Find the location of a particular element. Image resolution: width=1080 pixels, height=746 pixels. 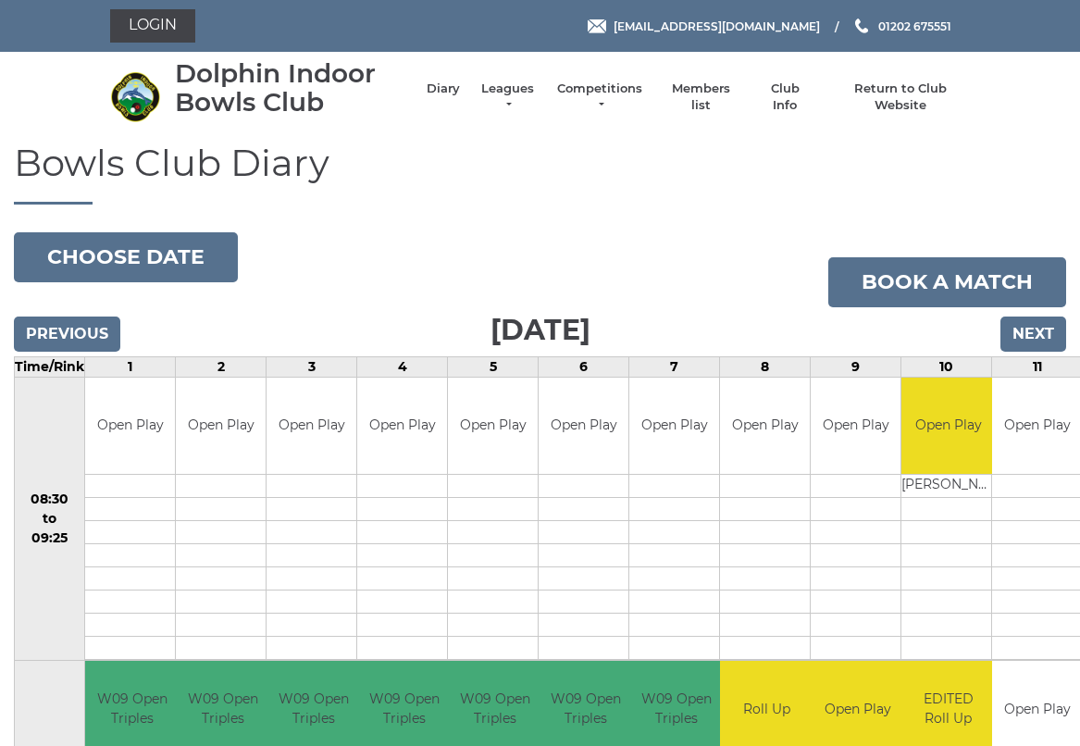

a: Phone us 01202 675551 is located at coordinates (902, 26).